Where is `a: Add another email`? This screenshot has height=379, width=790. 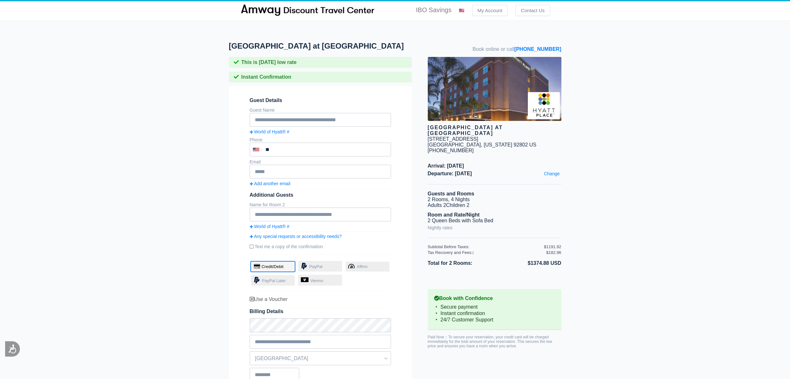 a: Add another email is located at coordinates (320, 183).